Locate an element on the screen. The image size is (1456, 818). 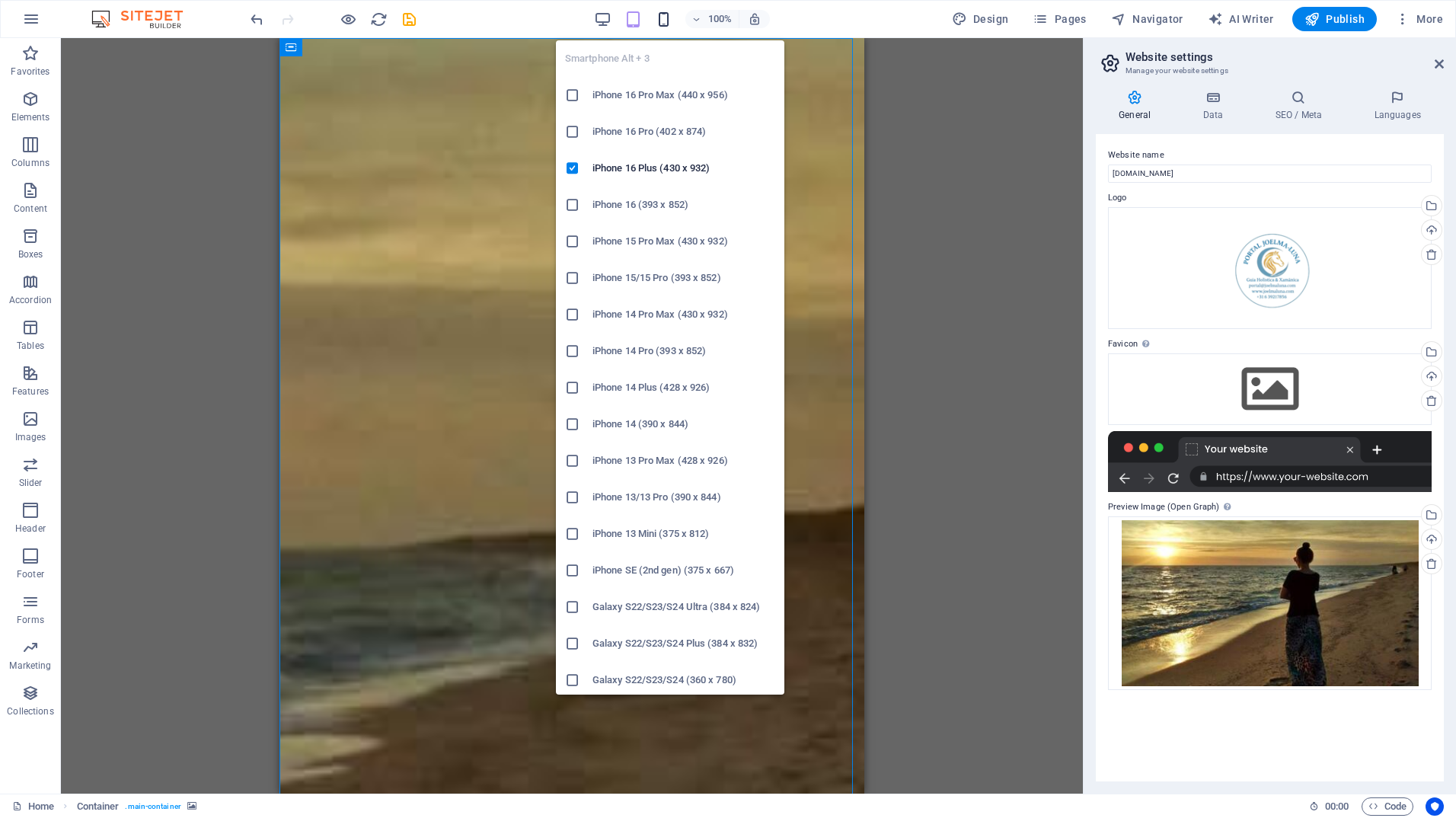
p: Features is located at coordinates (30, 392).